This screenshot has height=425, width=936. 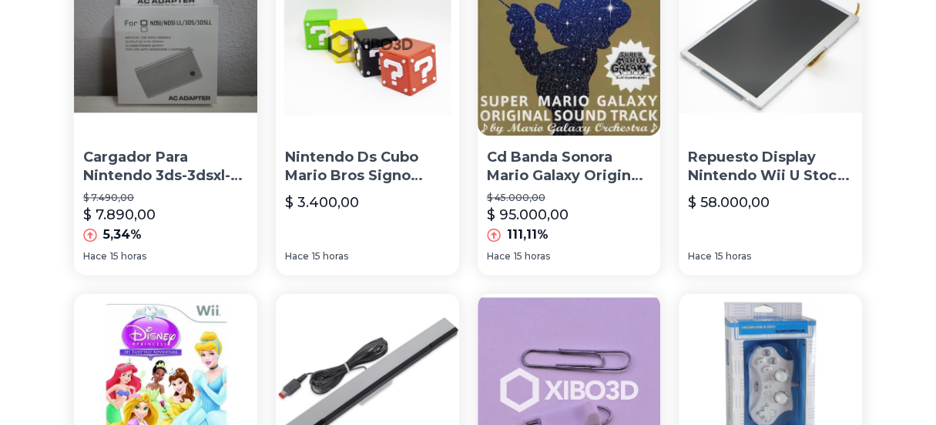 I want to click on p: 111,11%, so click(x=528, y=235).